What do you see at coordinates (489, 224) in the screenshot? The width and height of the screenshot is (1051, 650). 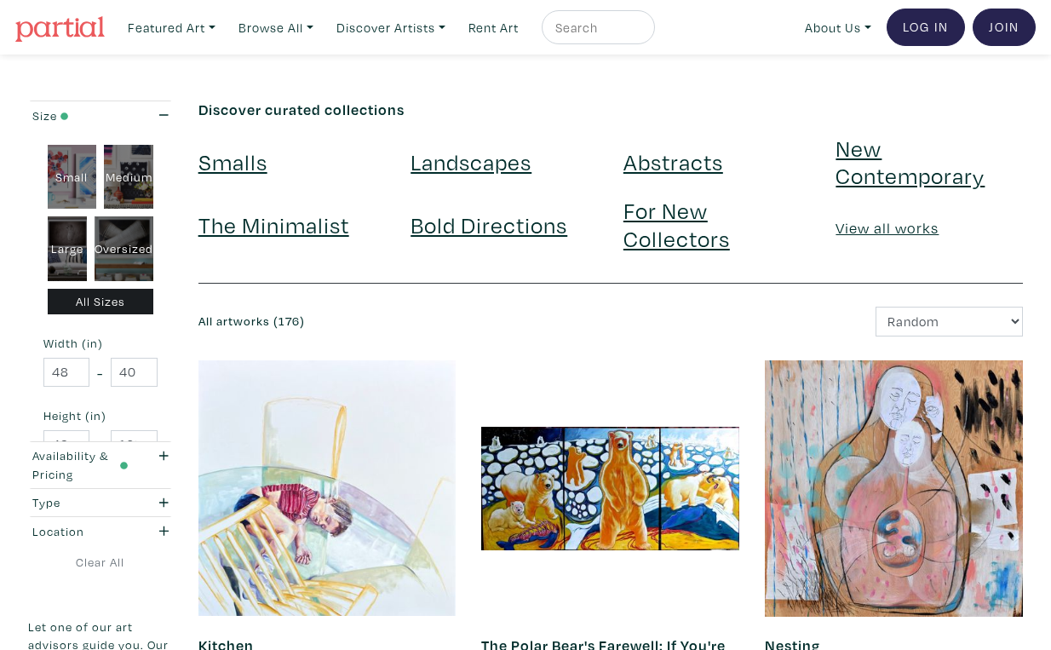 I see `a: Bold Directions` at bounding box center [489, 224].